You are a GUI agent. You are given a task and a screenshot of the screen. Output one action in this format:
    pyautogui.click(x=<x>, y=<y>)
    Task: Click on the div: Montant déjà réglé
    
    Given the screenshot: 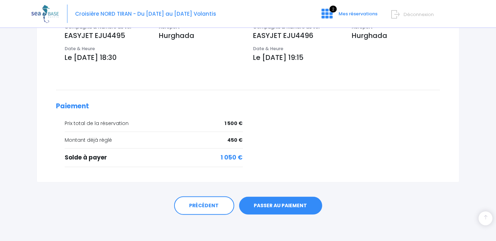 What is the action you would take?
    pyautogui.click(x=154, y=140)
    